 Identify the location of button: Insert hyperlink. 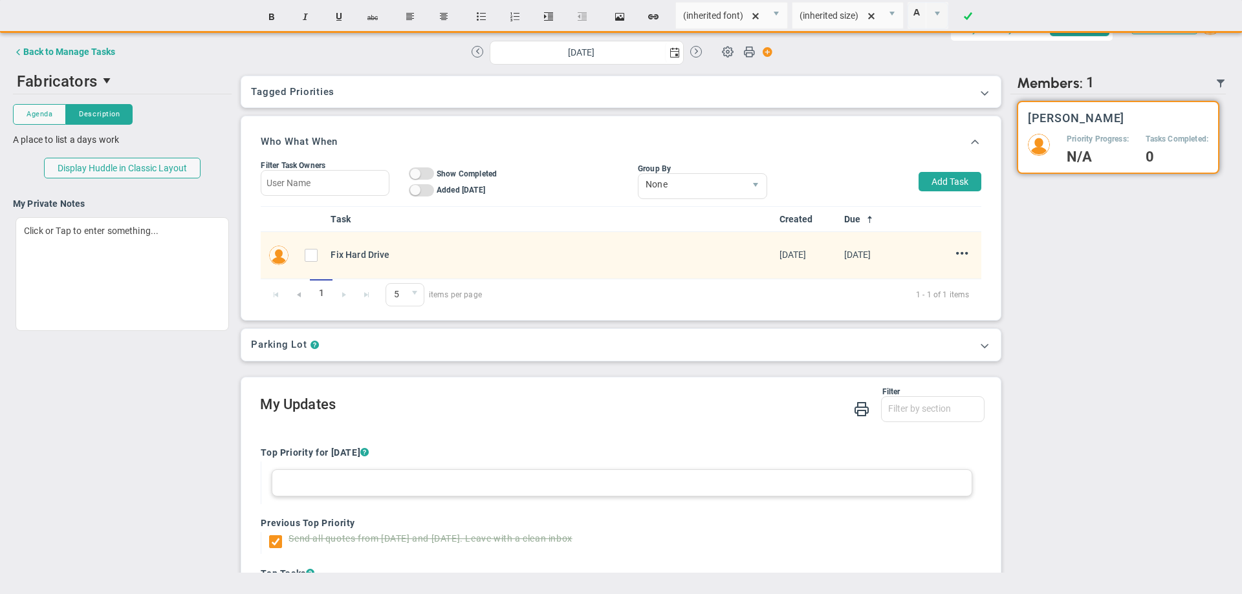
(653, 17).